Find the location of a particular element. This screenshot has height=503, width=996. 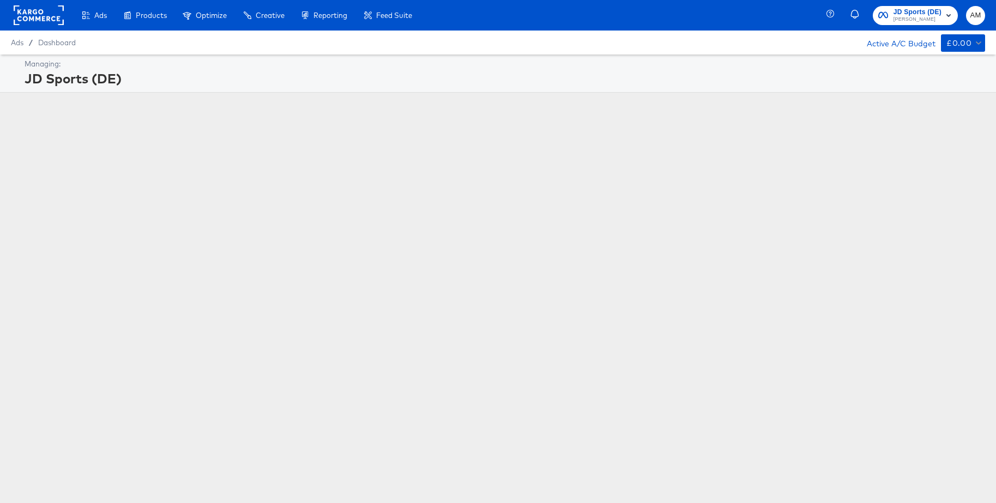

a: Dashboard is located at coordinates (57, 43).